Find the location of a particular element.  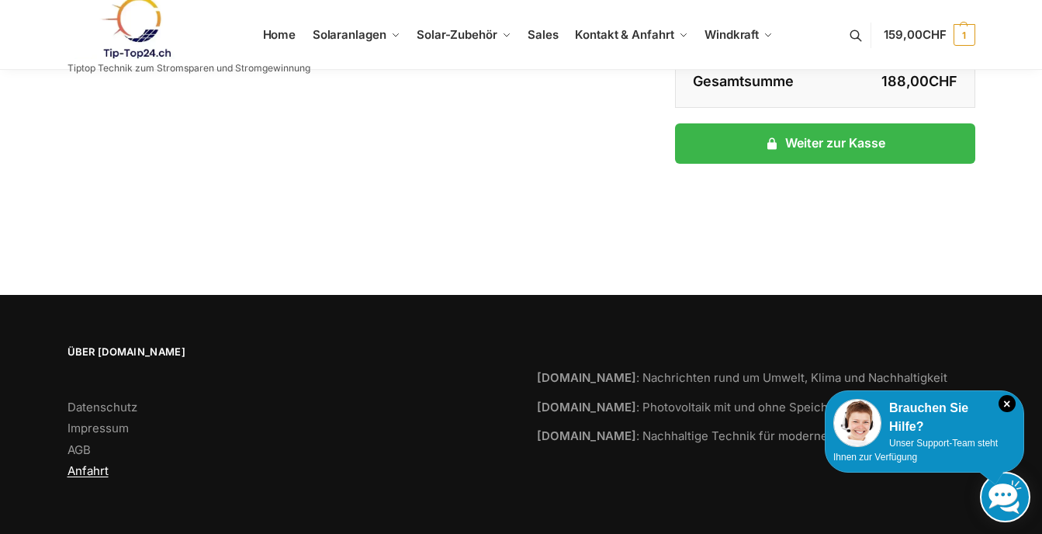

span: Windkraft is located at coordinates (732, 34).